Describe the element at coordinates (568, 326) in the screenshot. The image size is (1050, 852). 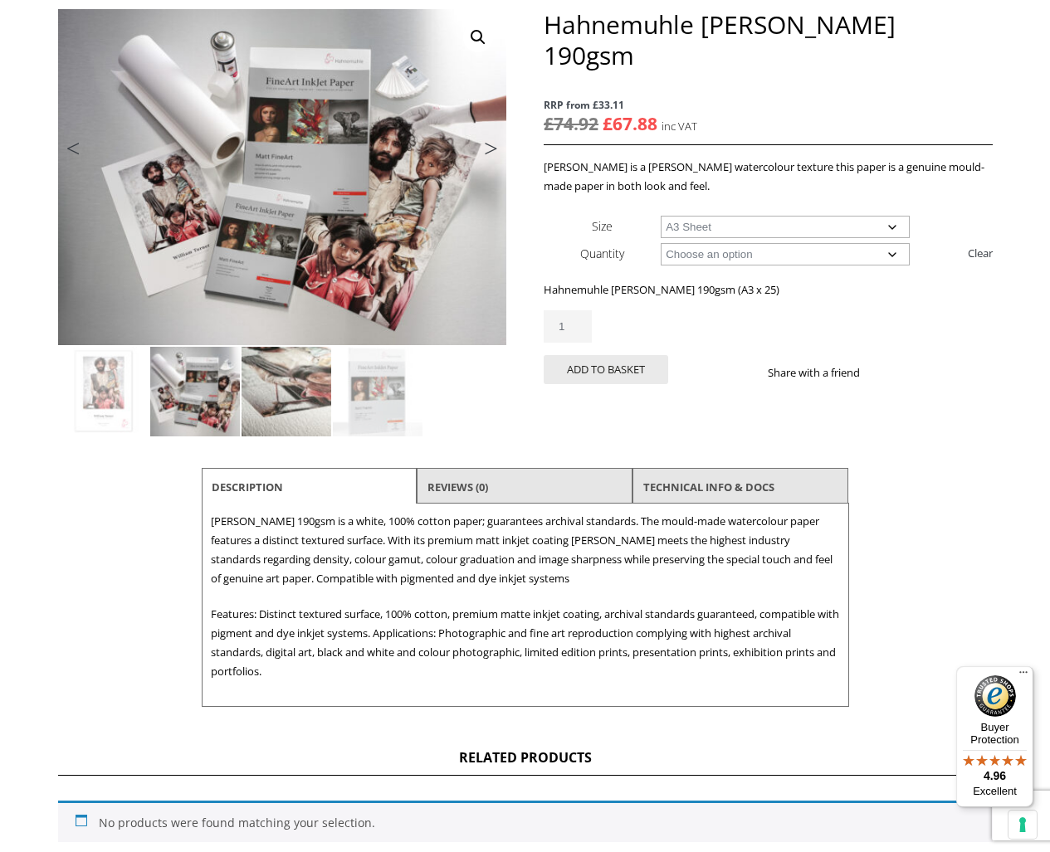
I see `input: Product quantity` at that location.